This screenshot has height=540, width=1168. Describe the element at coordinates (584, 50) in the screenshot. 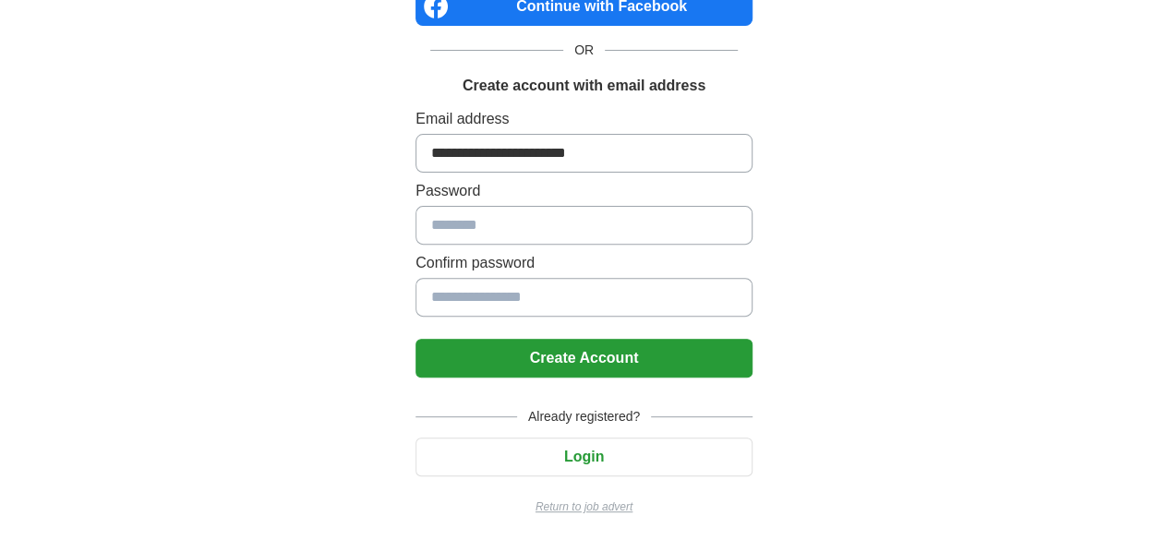

I see `span: OR` at that location.